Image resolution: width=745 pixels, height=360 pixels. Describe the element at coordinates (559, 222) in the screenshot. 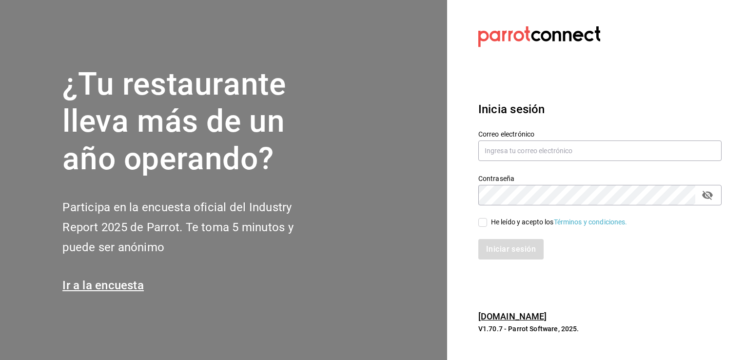

I see `div: He leído y acepto los` at that location.